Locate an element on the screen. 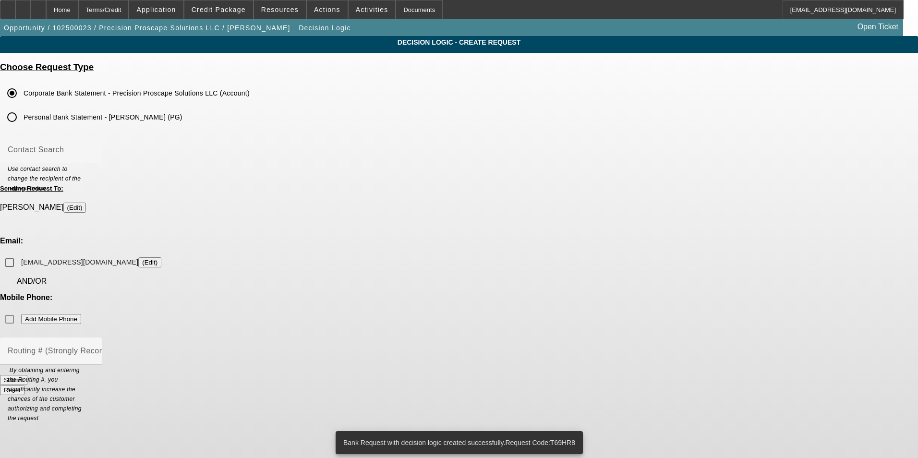  mat-label: Contact Search is located at coordinates (36, 149).